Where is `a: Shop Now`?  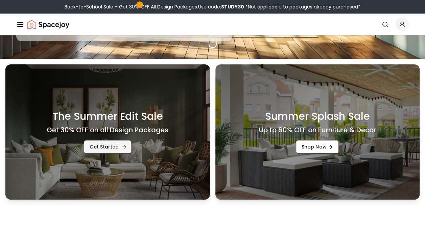 a: Shop Now is located at coordinates (317, 147).